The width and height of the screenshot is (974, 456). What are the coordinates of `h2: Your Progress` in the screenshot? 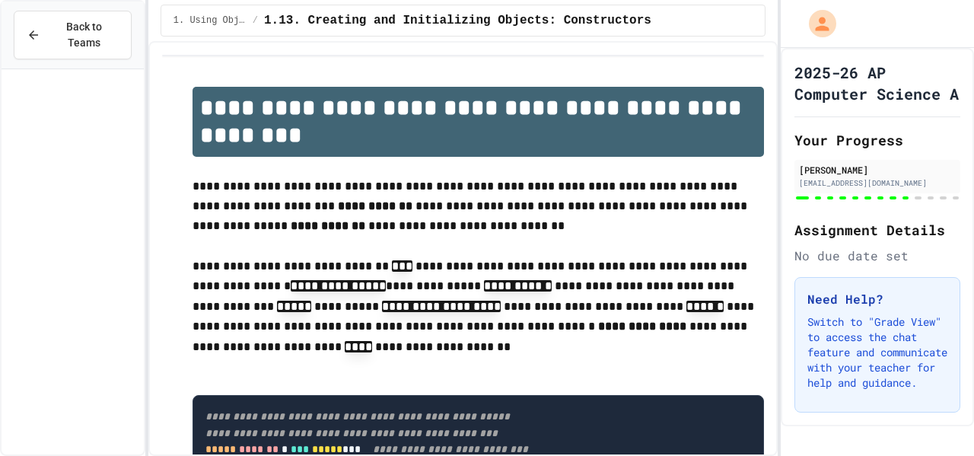 It's located at (877, 140).